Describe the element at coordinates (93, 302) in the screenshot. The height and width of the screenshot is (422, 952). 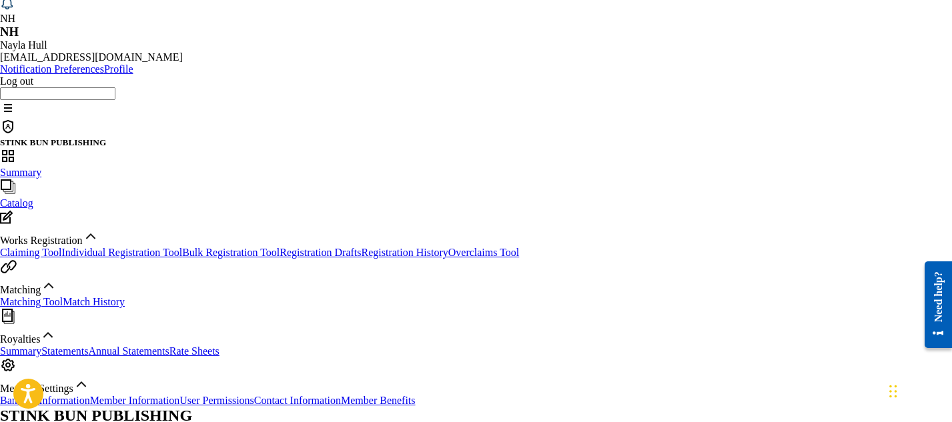
I see `a: Match History` at that location.